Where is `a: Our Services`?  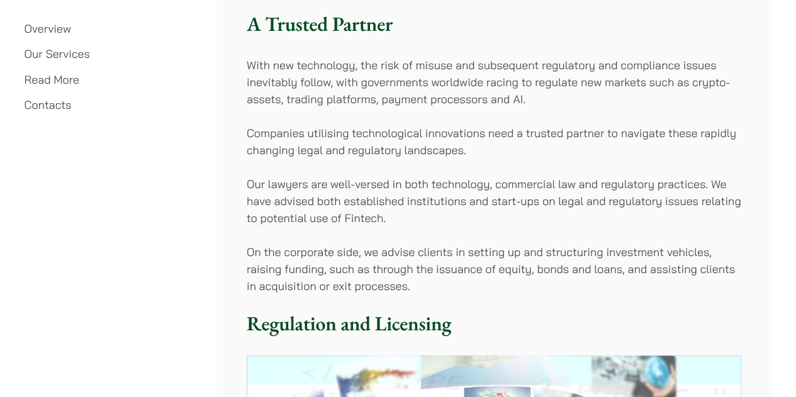 a: Our Services is located at coordinates (57, 53).